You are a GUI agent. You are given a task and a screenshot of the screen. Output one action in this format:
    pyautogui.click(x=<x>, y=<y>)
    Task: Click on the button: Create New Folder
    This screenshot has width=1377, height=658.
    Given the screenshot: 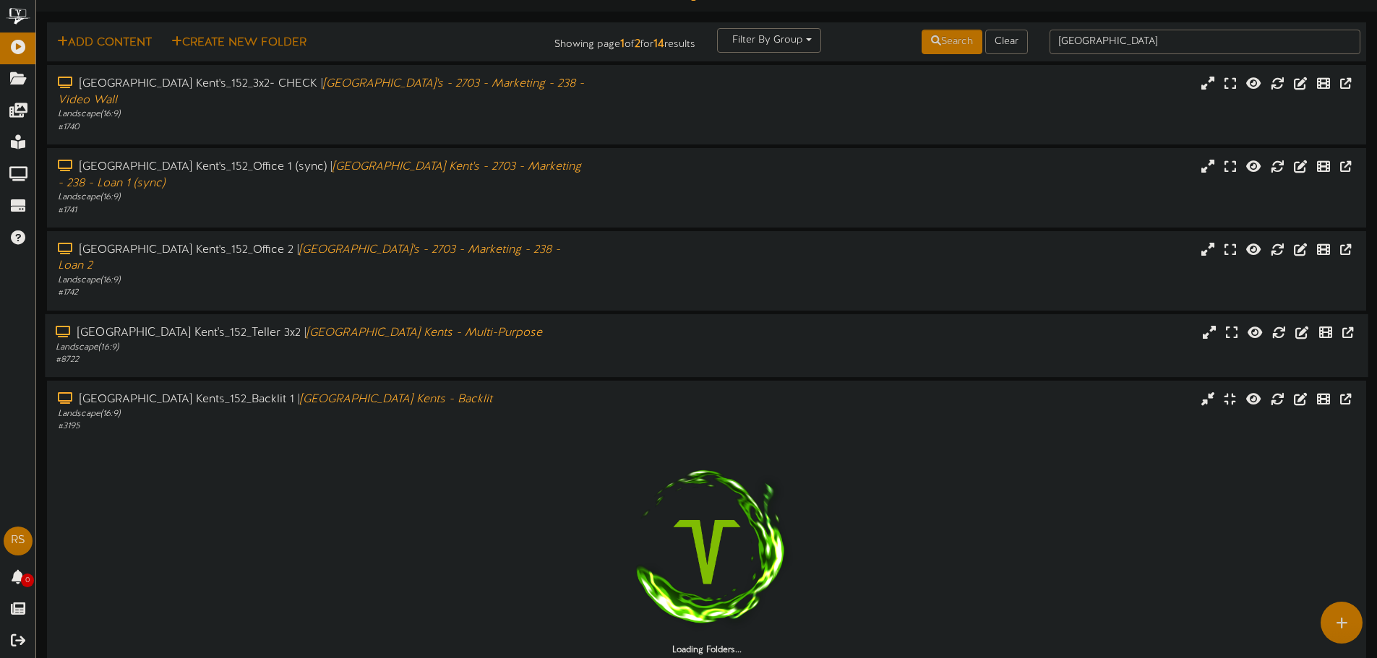 What is the action you would take?
    pyautogui.click(x=238, y=43)
    